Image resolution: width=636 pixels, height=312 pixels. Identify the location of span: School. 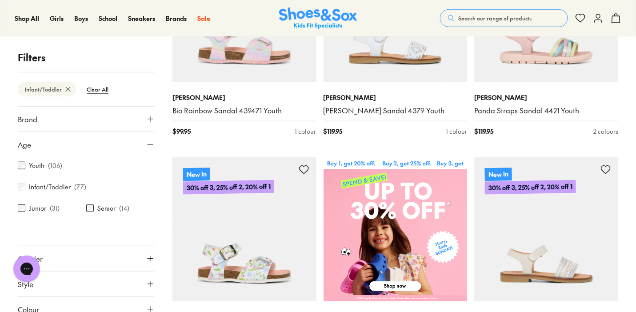
(108, 18).